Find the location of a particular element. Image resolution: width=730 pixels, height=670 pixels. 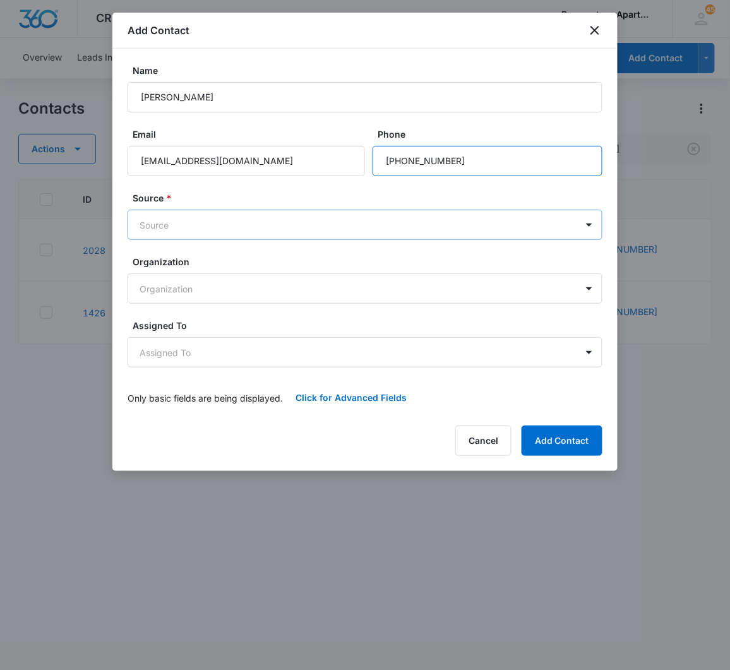

button: Add Contact is located at coordinates (562, 441).